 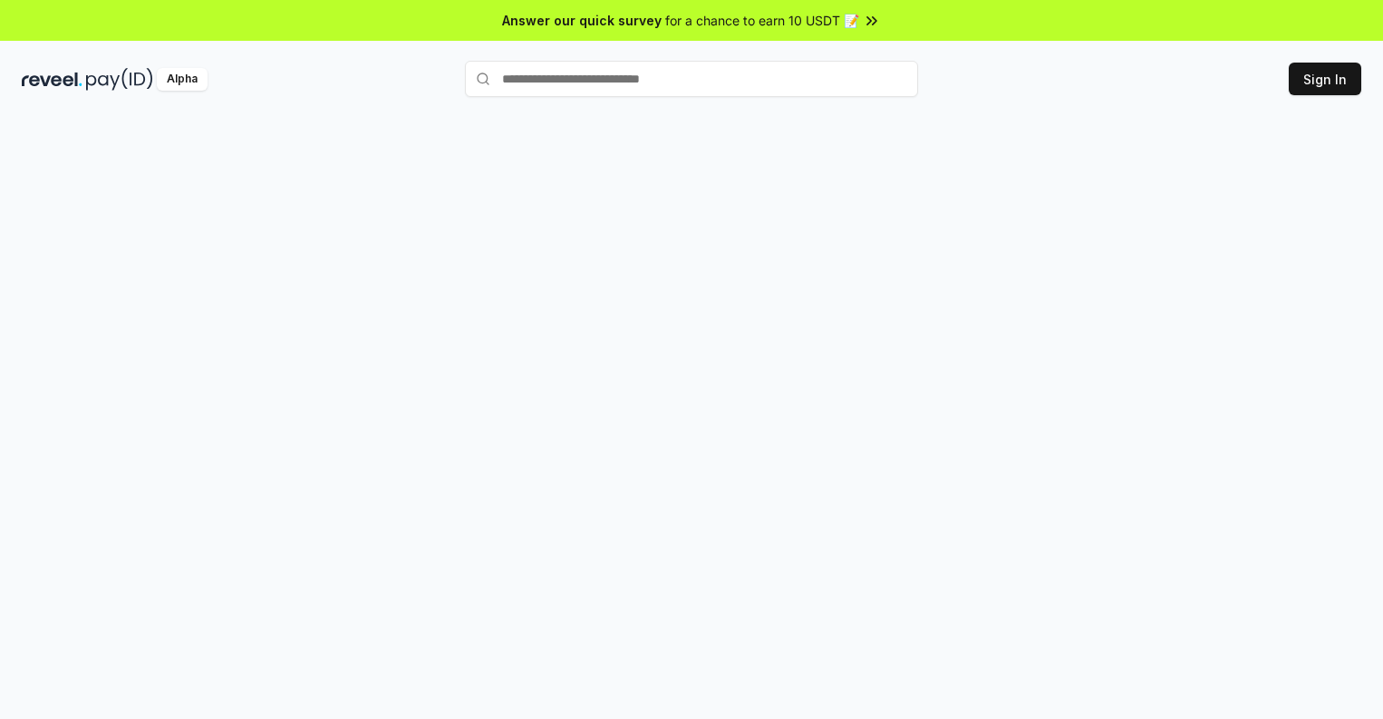 I want to click on img: reveel_dark, so click(x=52, y=79).